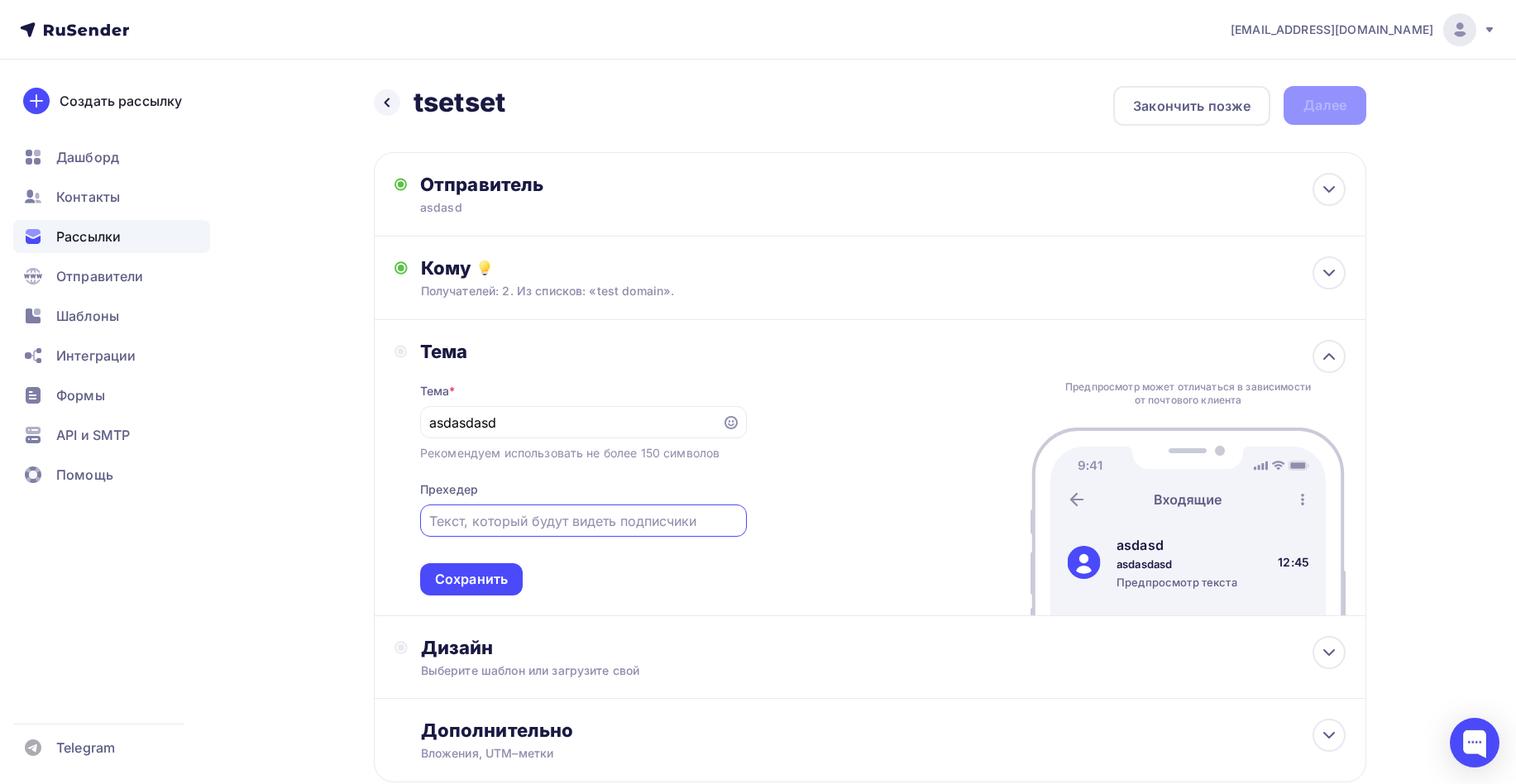 The image size is (1516, 784). I want to click on div: Выберите шаблон или загрузите свой, so click(837, 671).